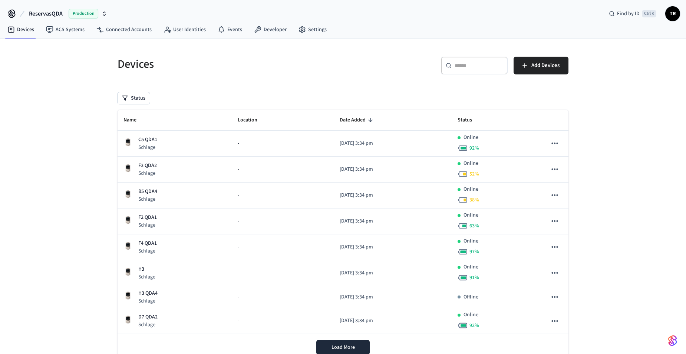 This screenshot has height=354, width=686. I want to click on a: Connected Accounts, so click(124, 30).